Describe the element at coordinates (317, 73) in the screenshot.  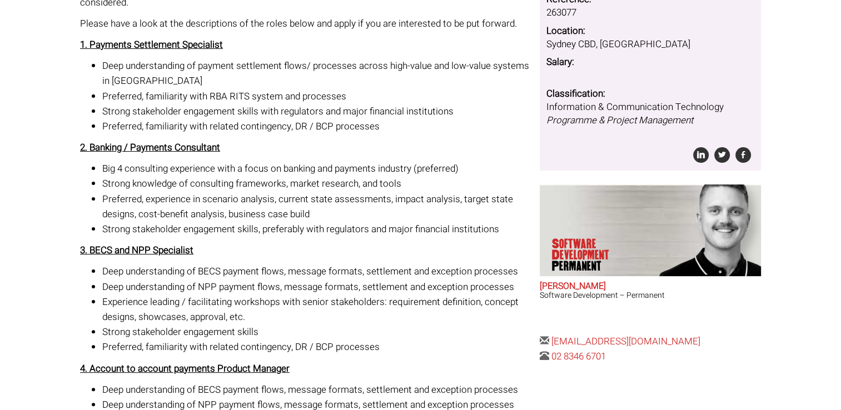
I see `li: Deep understanding of payment settlement flows/ processes across high-value and low-value systems...` at that location.